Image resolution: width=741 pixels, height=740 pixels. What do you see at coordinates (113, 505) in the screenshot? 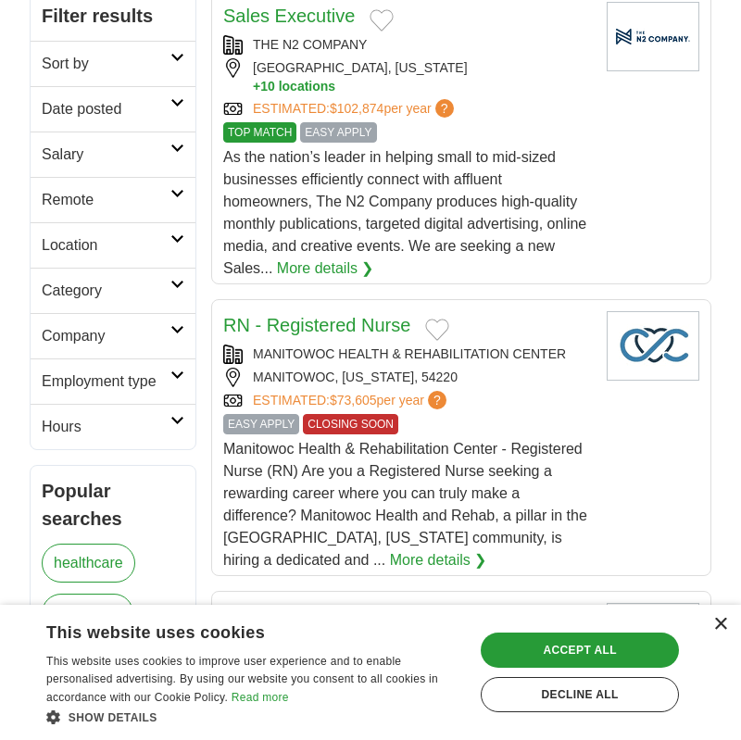
I see `h2: Popular searches` at bounding box center [113, 505].